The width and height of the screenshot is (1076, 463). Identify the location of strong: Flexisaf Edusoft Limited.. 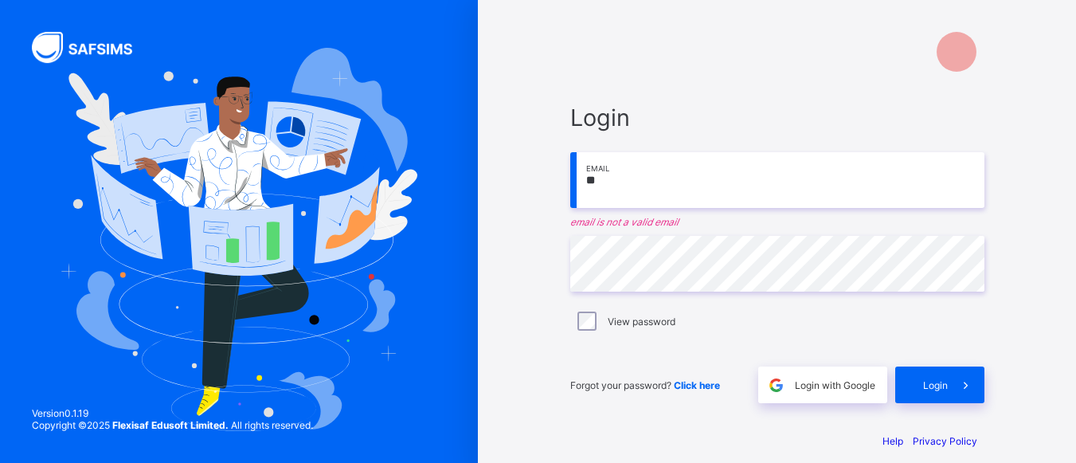
(170, 424).